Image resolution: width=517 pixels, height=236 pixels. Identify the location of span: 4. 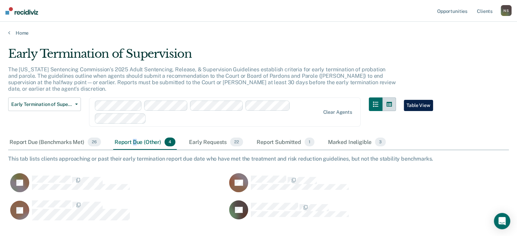
(170, 142).